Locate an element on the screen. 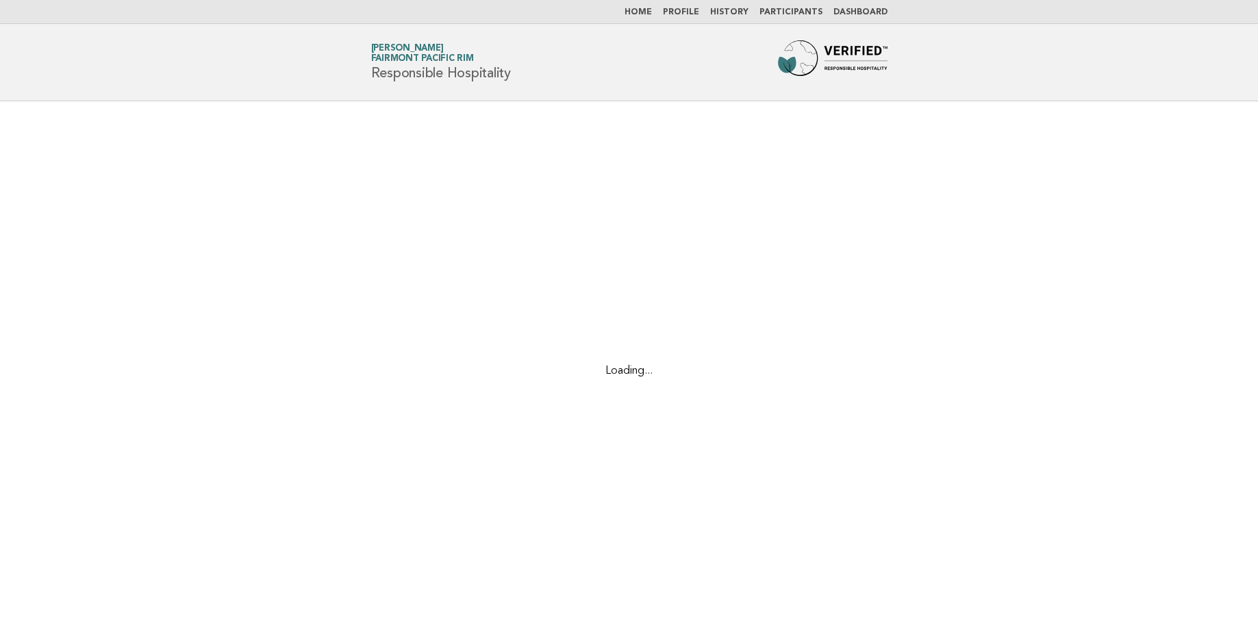  span: Fairmont Pacific Rim is located at coordinates (422, 59).